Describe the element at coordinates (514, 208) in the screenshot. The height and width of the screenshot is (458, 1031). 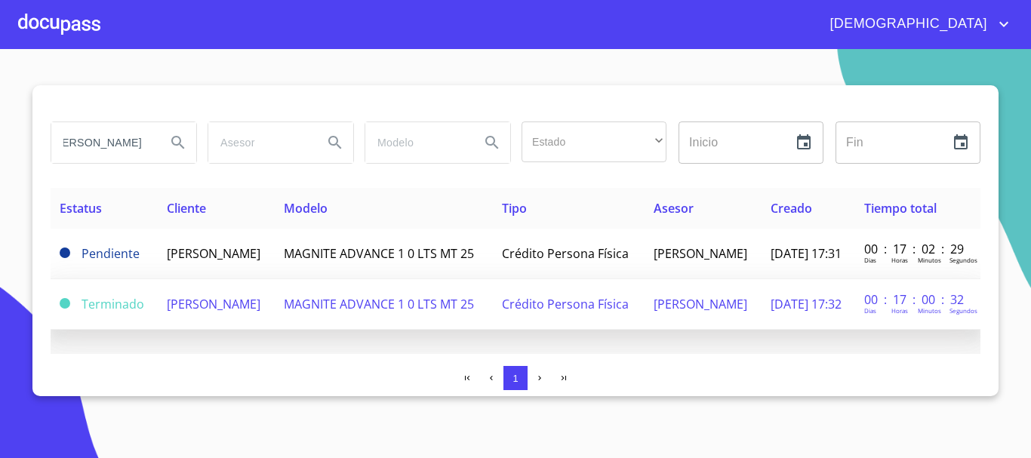
I see `span: Tipo` at that location.